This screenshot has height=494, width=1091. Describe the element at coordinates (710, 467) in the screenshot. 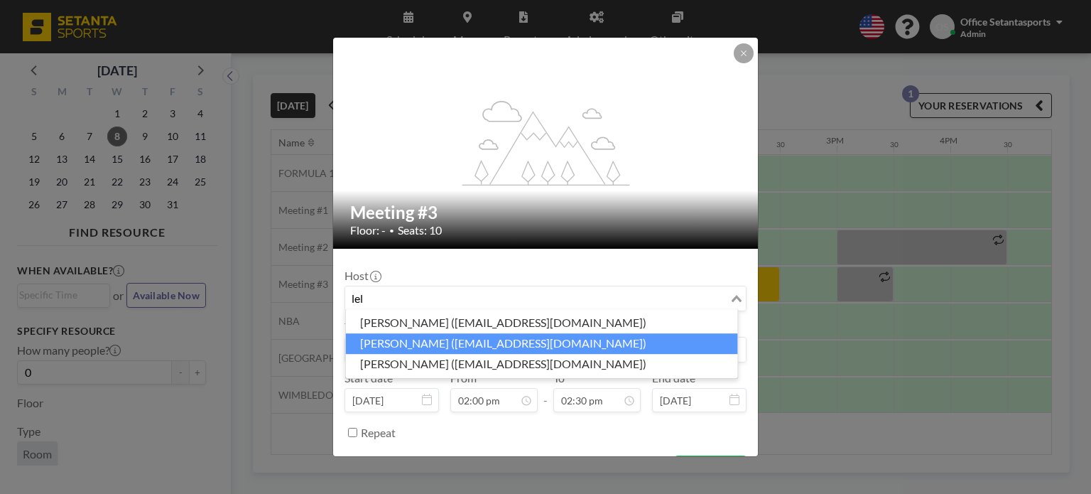

I see `button: BOOK NOW` at that location.